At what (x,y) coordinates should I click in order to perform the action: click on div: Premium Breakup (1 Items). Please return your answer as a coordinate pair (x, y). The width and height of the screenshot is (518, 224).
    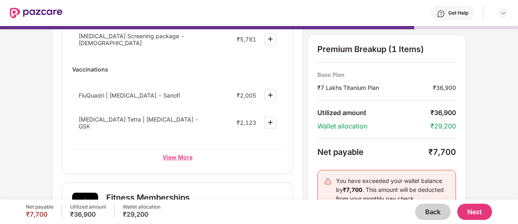
    Looking at the image, I should click on (387, 49).